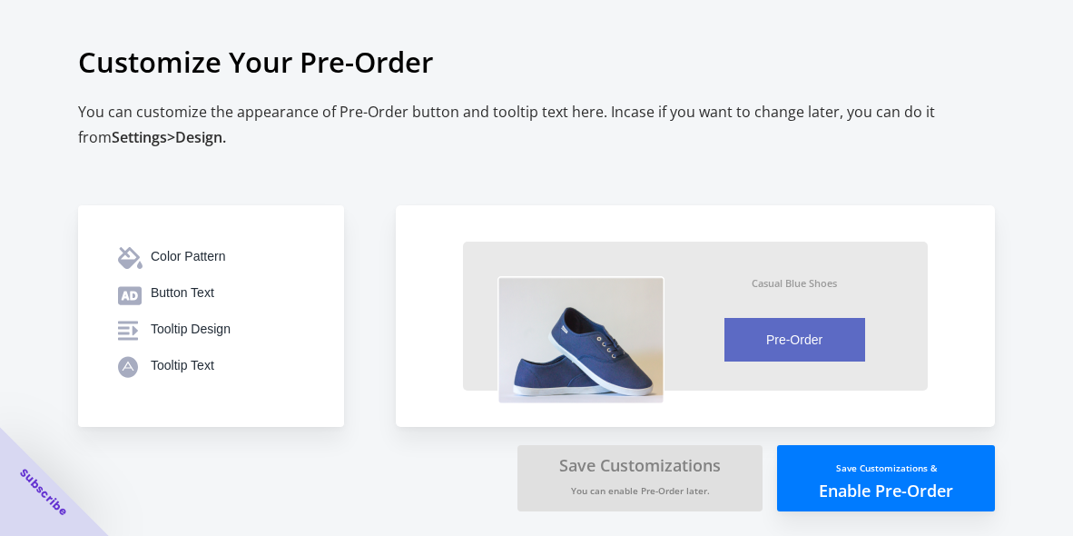  What do you see at coordinates (211, 292) in the screenshot?
I see `button: Button Text` at bounding box center [211, 292].